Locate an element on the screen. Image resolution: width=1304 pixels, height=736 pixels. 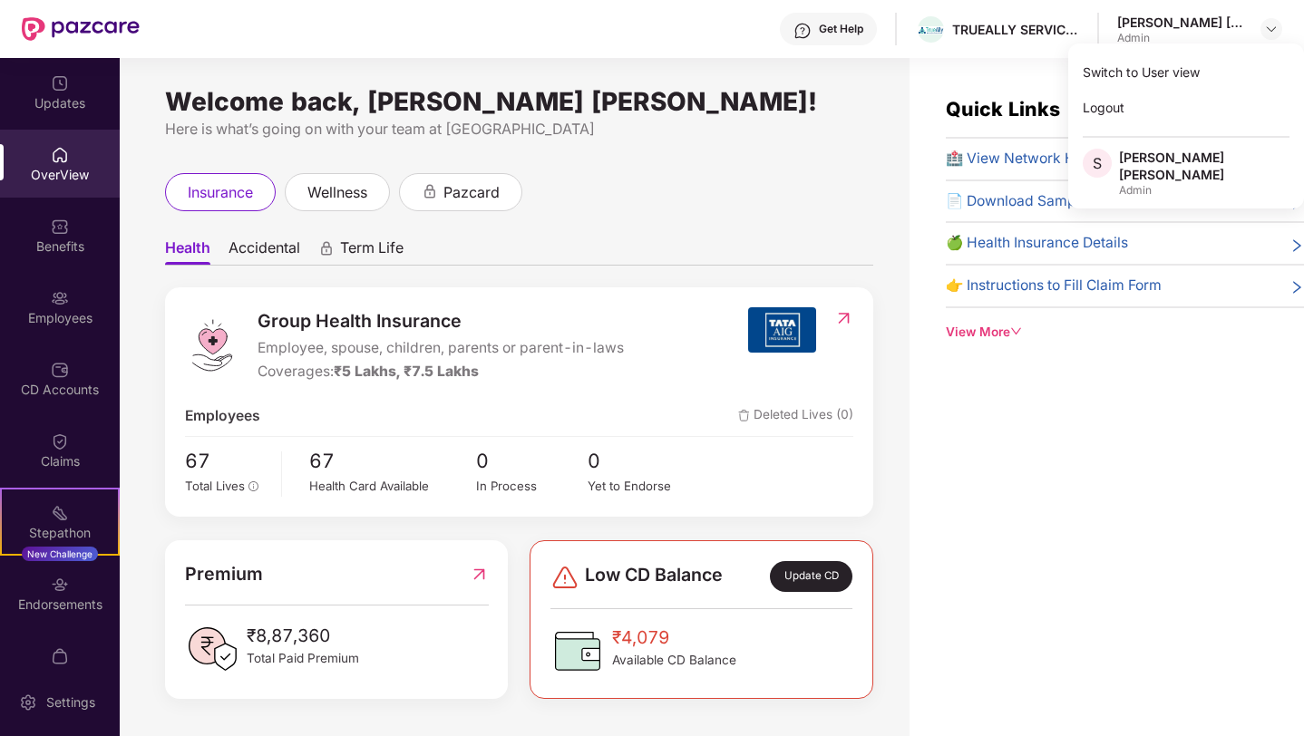
img: svg+xml;base64,PHN2ZyBpZD0iQ2xhaW0iIHhtbG5zPSJodHRwOi8vd3d3LnczLm9yZy8yMDAwL3N2ZyIgd2lkdGg9IjIwIi... is located at coordinates (60, 441).